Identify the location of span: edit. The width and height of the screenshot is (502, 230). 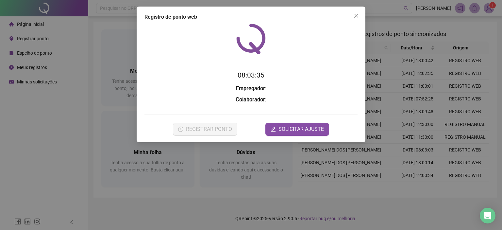
(273, 129).